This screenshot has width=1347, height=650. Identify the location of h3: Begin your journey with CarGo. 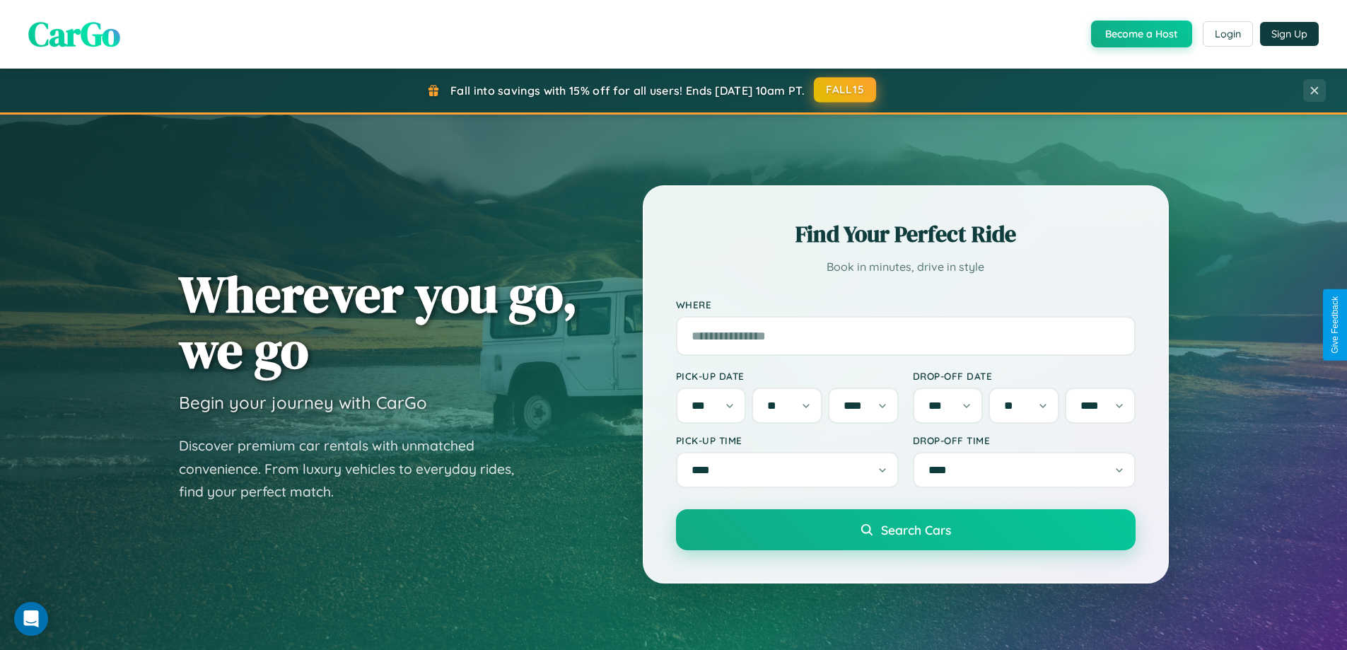
(303, 402).